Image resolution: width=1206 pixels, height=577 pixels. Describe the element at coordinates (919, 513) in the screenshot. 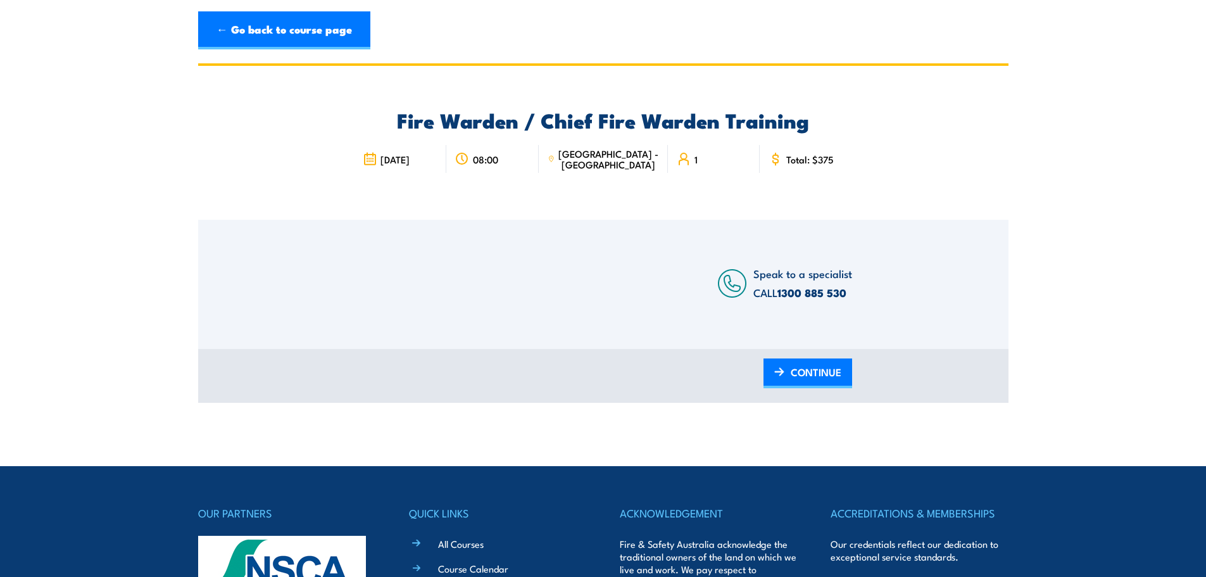

I see `h4: ACCREDITATIONS & MEMBERSHIPS` at that location.